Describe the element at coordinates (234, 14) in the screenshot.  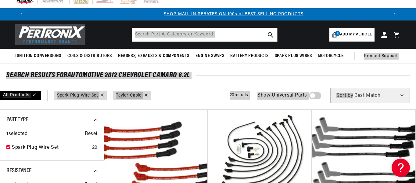
I see `a: SHOP MAIL-IN REBATES ON 100s of BEST SELLING PRODUCTS` at that location.